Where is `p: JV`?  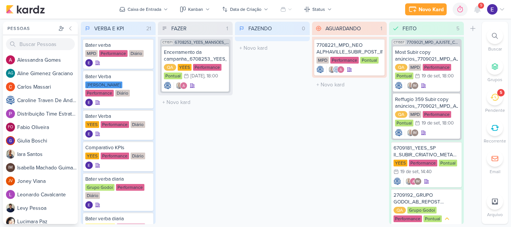
p: JV is located at coordinates (10, 181).